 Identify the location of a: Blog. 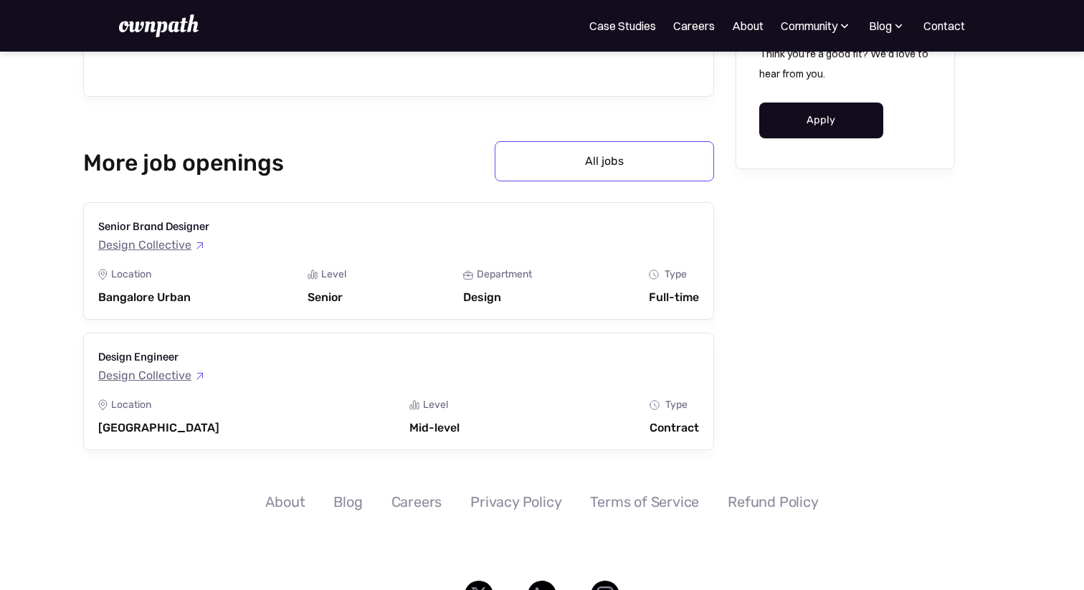
(348, 502).